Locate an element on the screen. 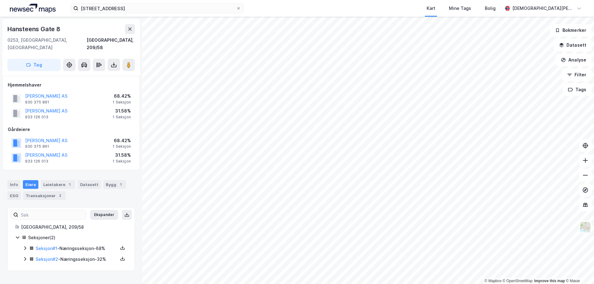 The width and height of the screenshot is (594, 284). div: - Næringsseksjon - 68% is located at coordinates (77, 249).